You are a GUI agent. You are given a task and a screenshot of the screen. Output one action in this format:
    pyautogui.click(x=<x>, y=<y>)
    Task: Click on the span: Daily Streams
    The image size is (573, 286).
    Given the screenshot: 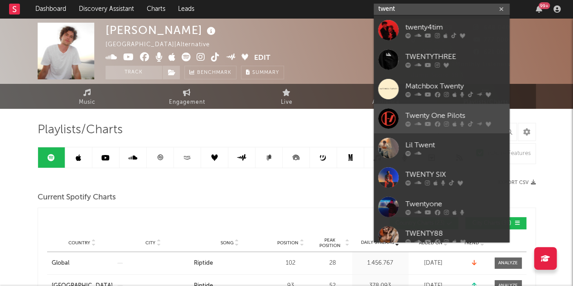 What is the action you would take?
    pyautogui.click(x=377, y=242)
    